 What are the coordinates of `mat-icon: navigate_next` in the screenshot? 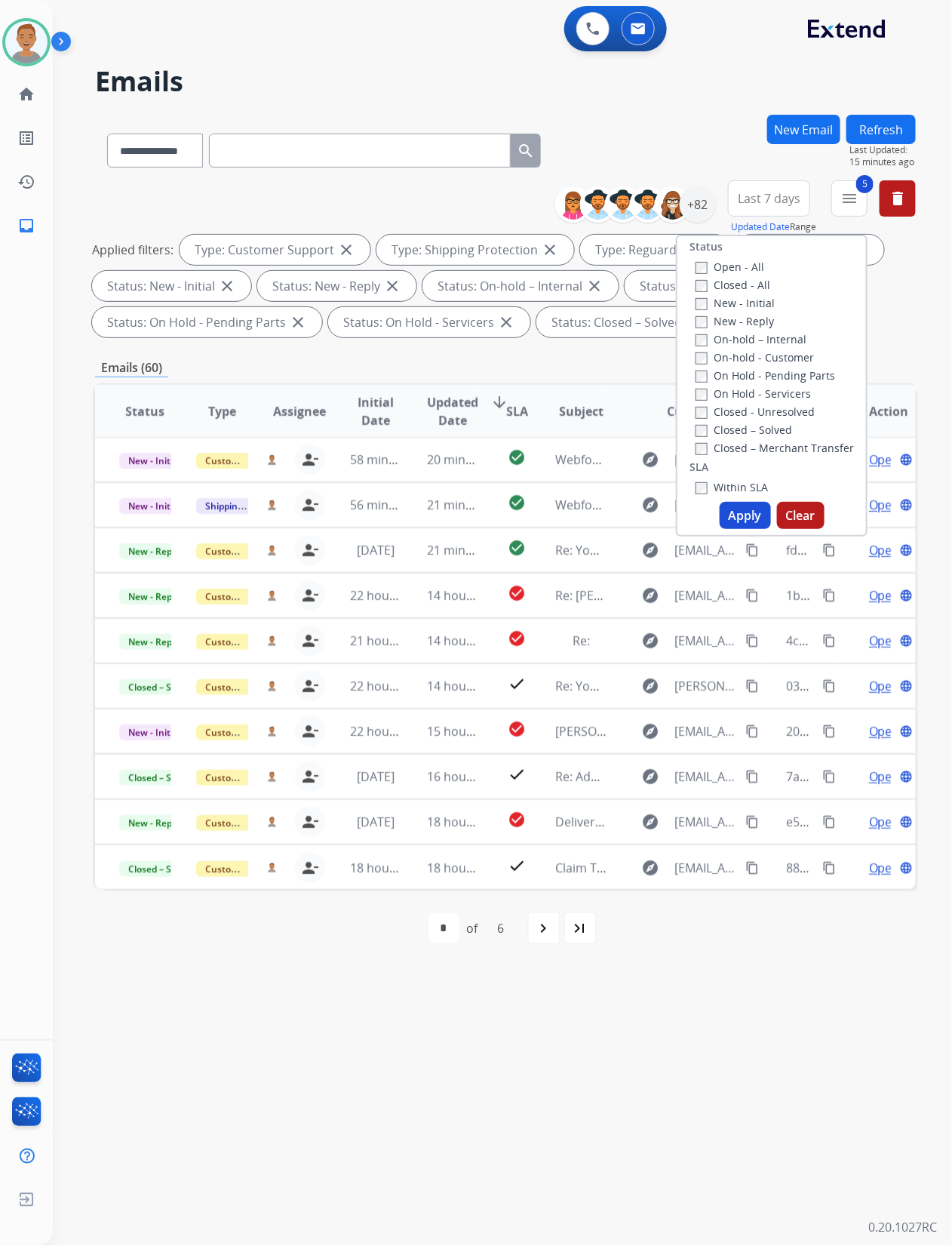 It's located at (544, 928).